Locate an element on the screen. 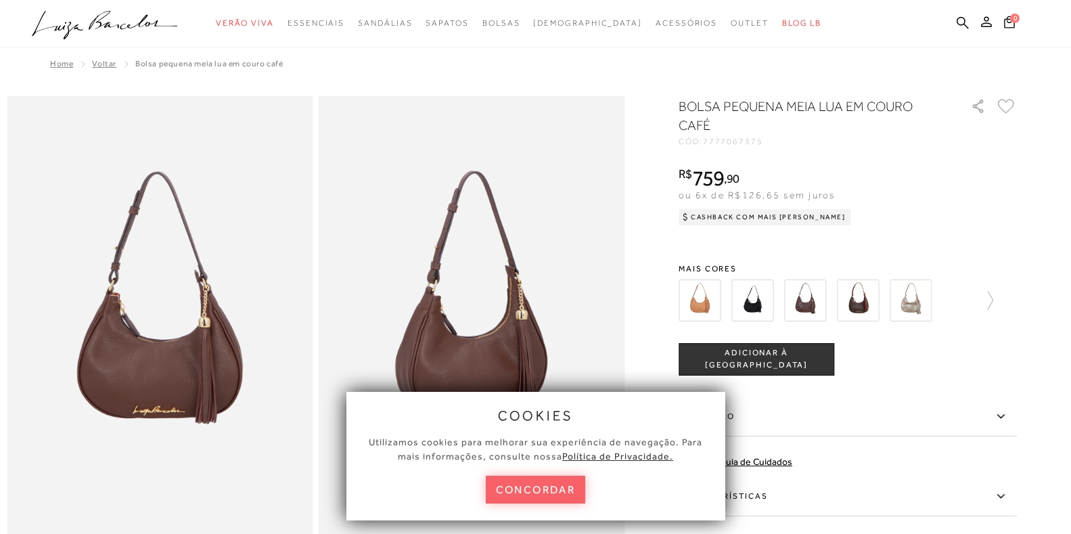 Image resolution: width=1071 pixels, height=534 pixels. i: R$ is located at coordinates (685, 174).